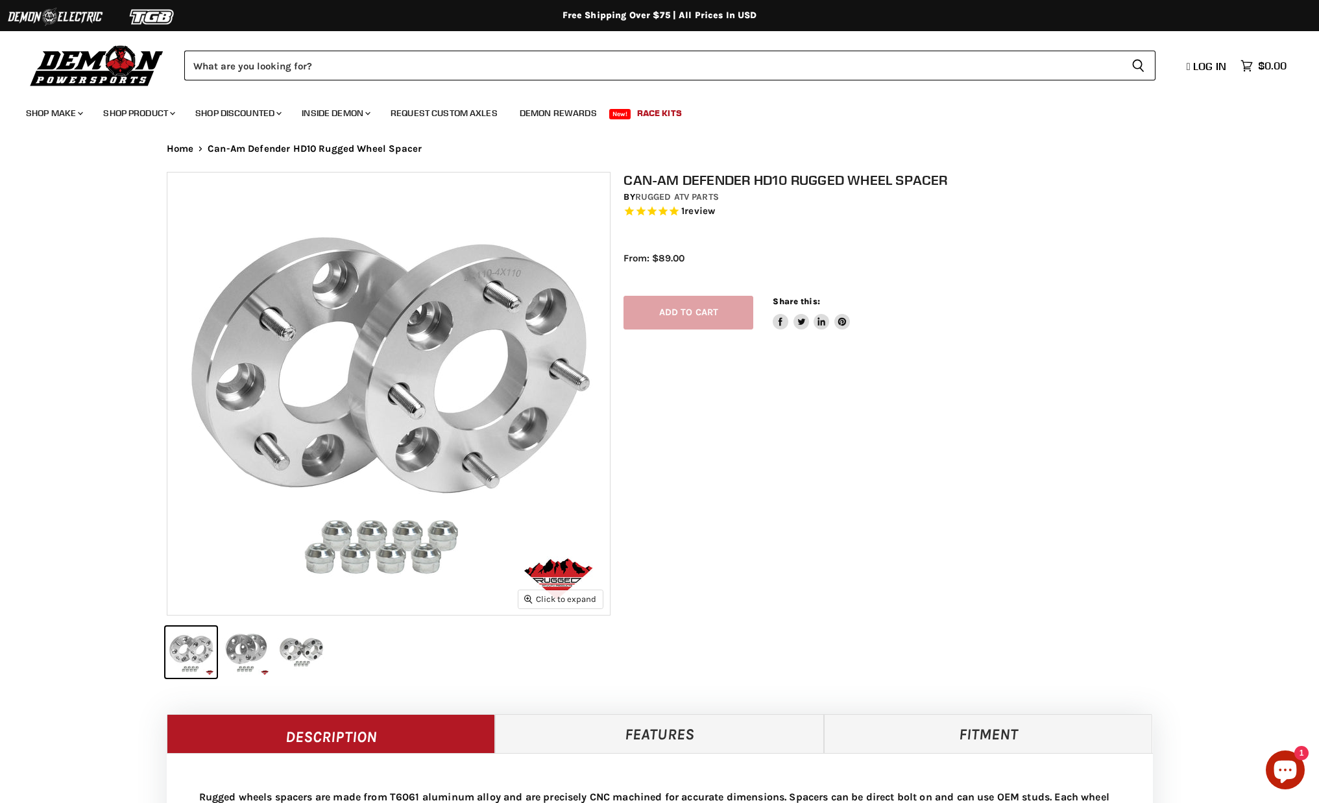  What do you see at coordinates (331, 734) in the screenshot?
I see `a: Description` at bounding box center [331, 734].